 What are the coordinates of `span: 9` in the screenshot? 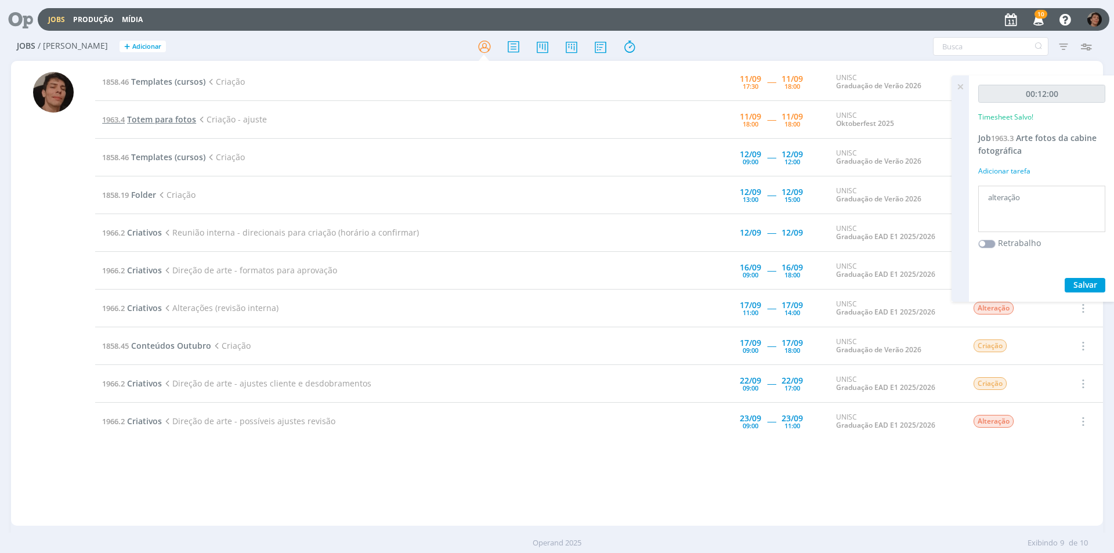 It's located at (1062, 543).